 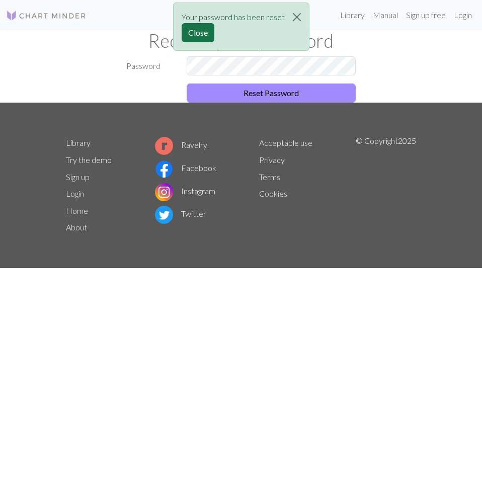 I want to click on a: Library, so click(x=78, y=142).